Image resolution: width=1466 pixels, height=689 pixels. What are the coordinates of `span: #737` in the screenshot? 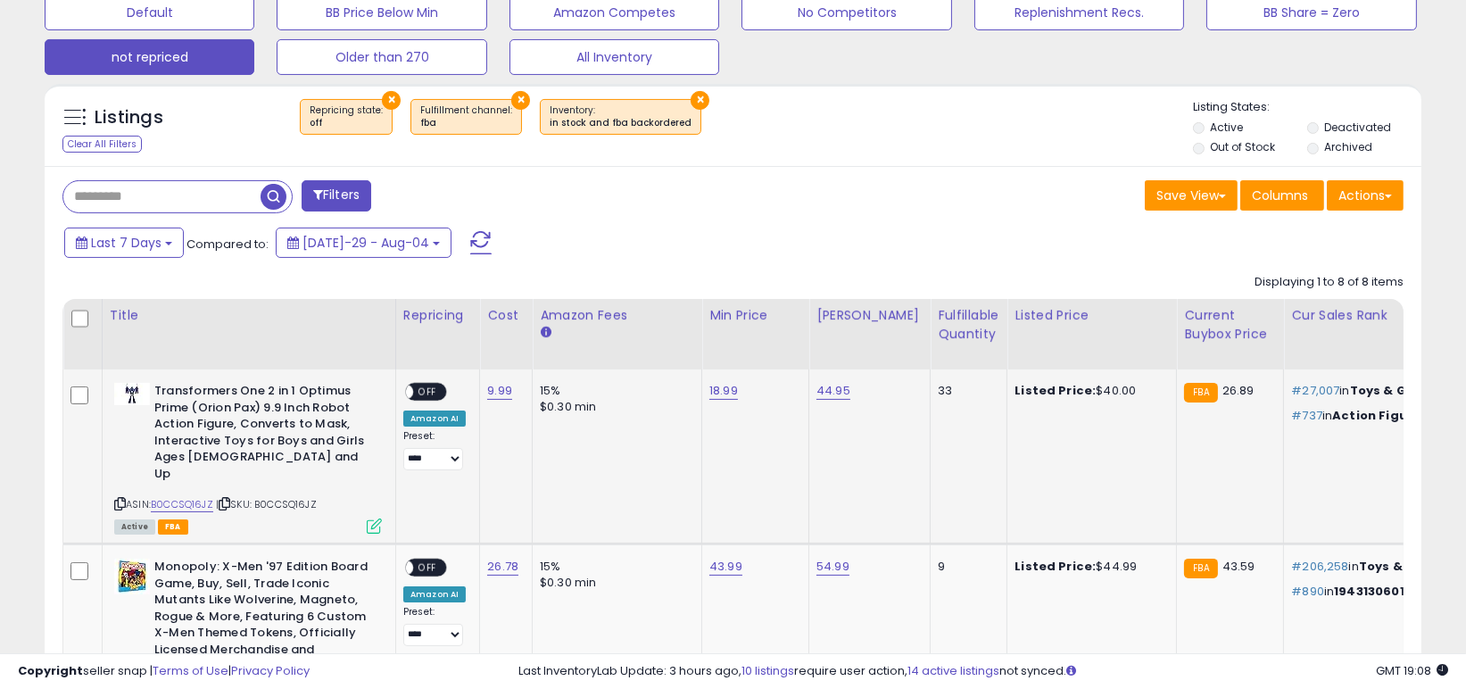 It's located at (1307, 415).